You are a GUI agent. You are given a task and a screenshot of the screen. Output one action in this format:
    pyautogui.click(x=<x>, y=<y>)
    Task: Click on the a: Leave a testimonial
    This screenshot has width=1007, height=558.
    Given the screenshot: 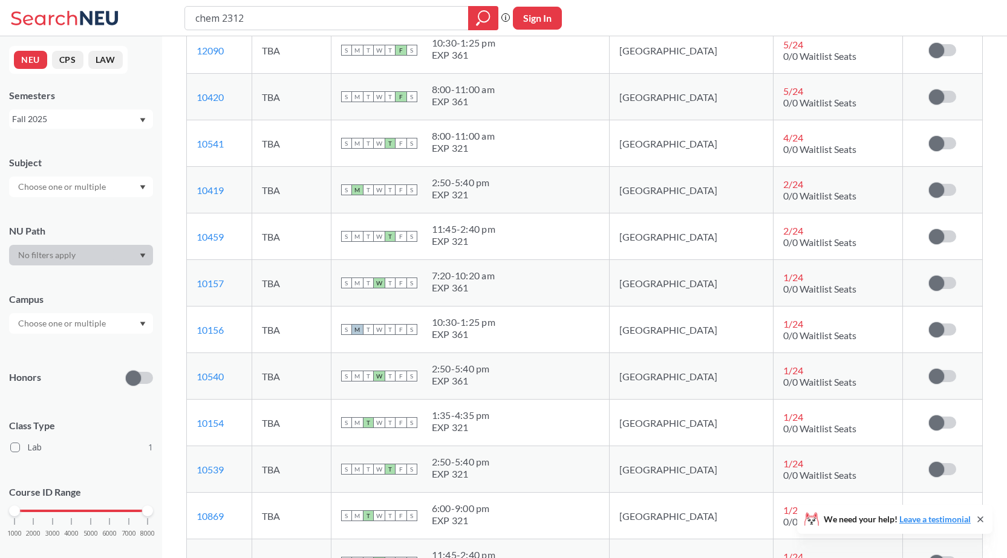 What is the action you would take?
    pyautogui.click(x=935, y=519)
    